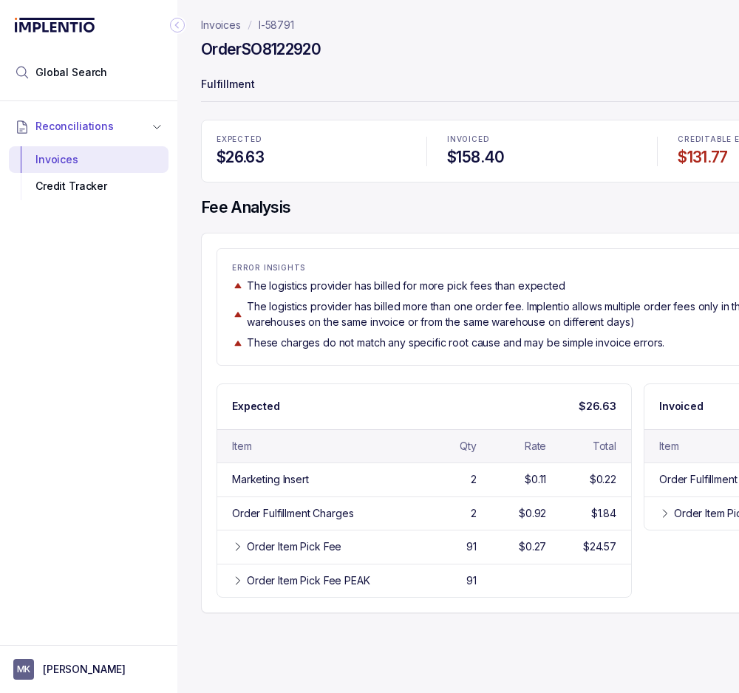  I want to click on div: $0.11, so click(535, 479).